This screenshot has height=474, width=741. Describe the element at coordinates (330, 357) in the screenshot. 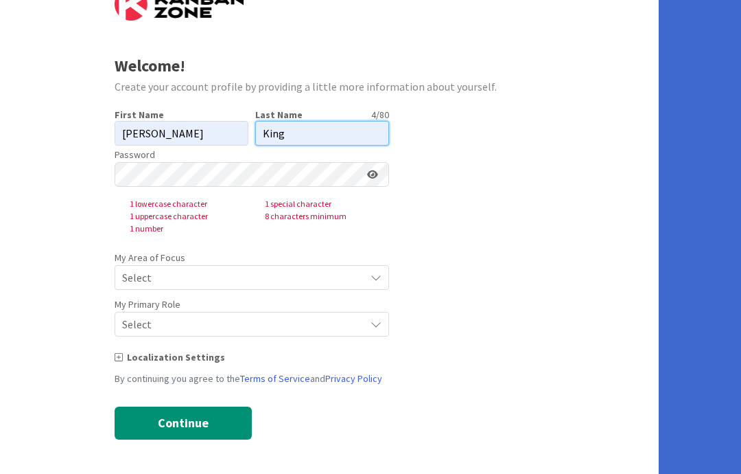

I see `div: Localization Settings` at that location.